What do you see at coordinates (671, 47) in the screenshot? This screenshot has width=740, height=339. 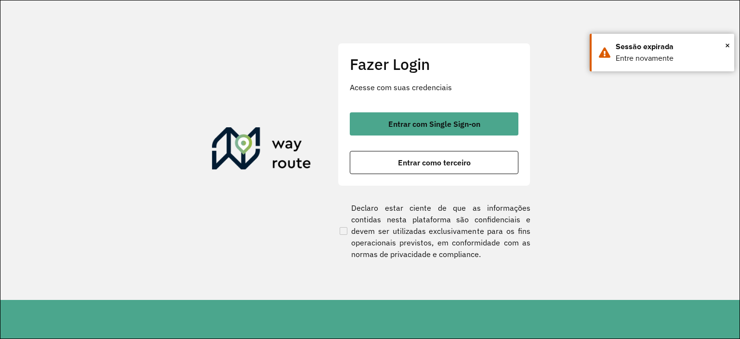 I see `div: Sessão expirada` at bounding box center [671, 47].